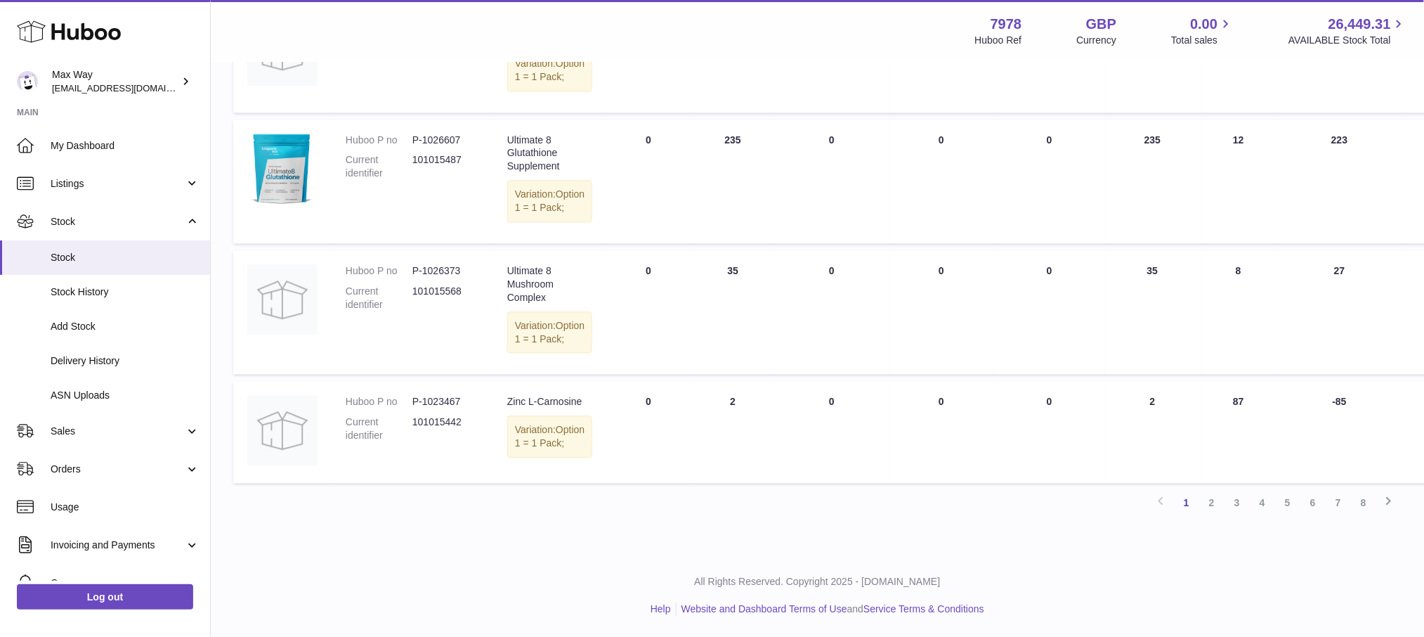 This screenshot has height=637, width=1424. Describe the element at coordinates (27, 82) in the screenshot. I see `img: internalAdmin-7978@internal.huboo.com` at that location.